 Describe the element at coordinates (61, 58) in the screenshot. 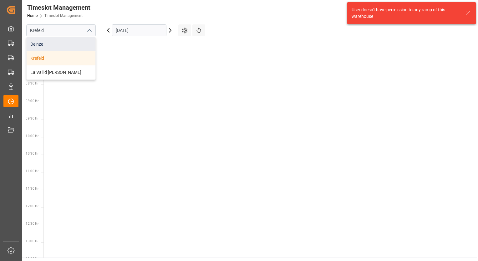

I see `div: Krefeld` at that location.